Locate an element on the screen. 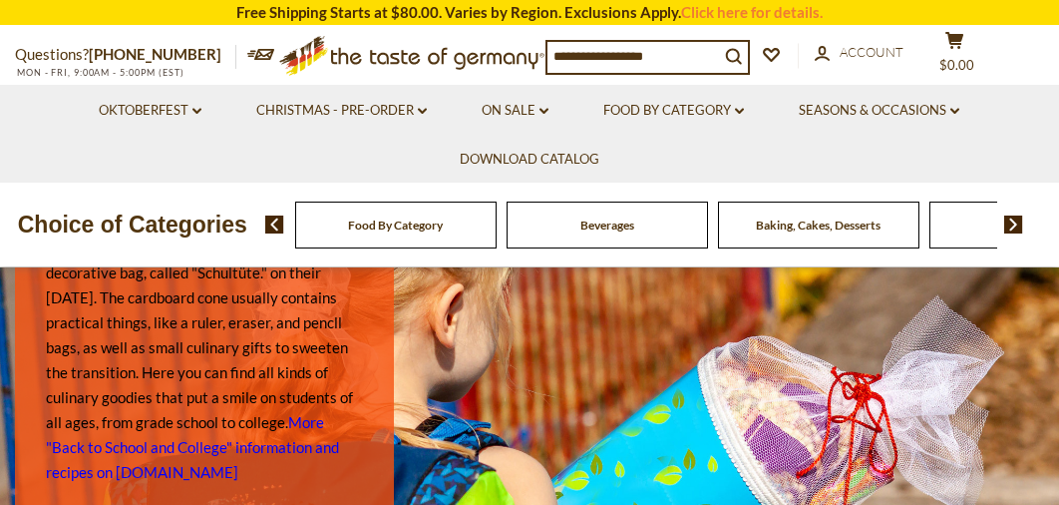 The width and height of the screenshot is (1059, 505). p: Questions? is located at coordinates (126, 55).